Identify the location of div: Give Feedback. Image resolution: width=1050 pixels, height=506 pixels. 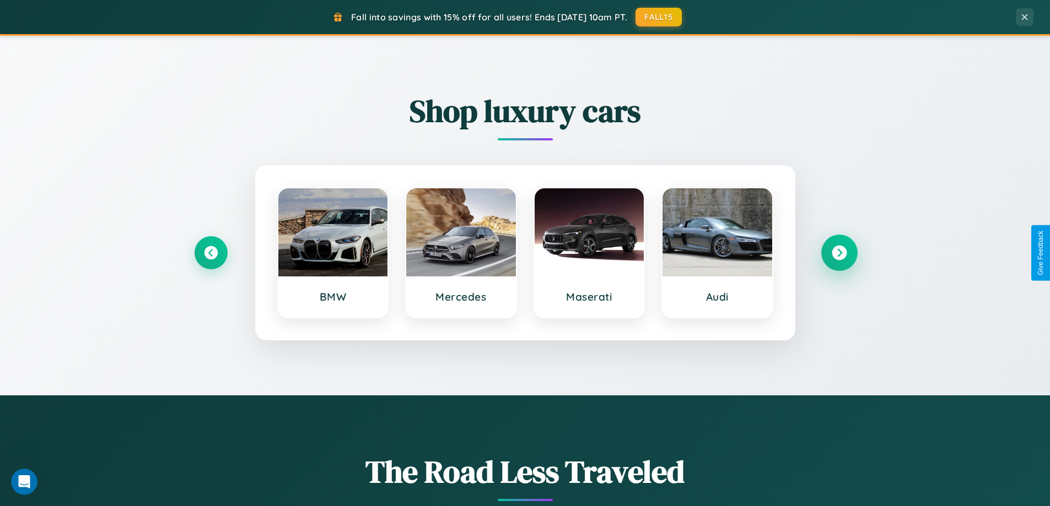
(1041, 253).